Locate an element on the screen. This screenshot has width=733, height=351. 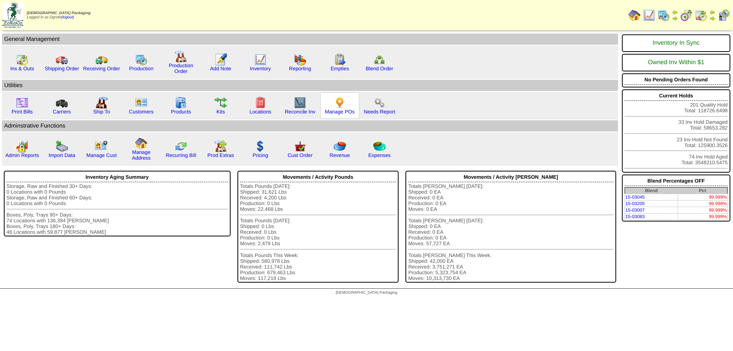
a: Production Order is located at coordinates (181, 68).